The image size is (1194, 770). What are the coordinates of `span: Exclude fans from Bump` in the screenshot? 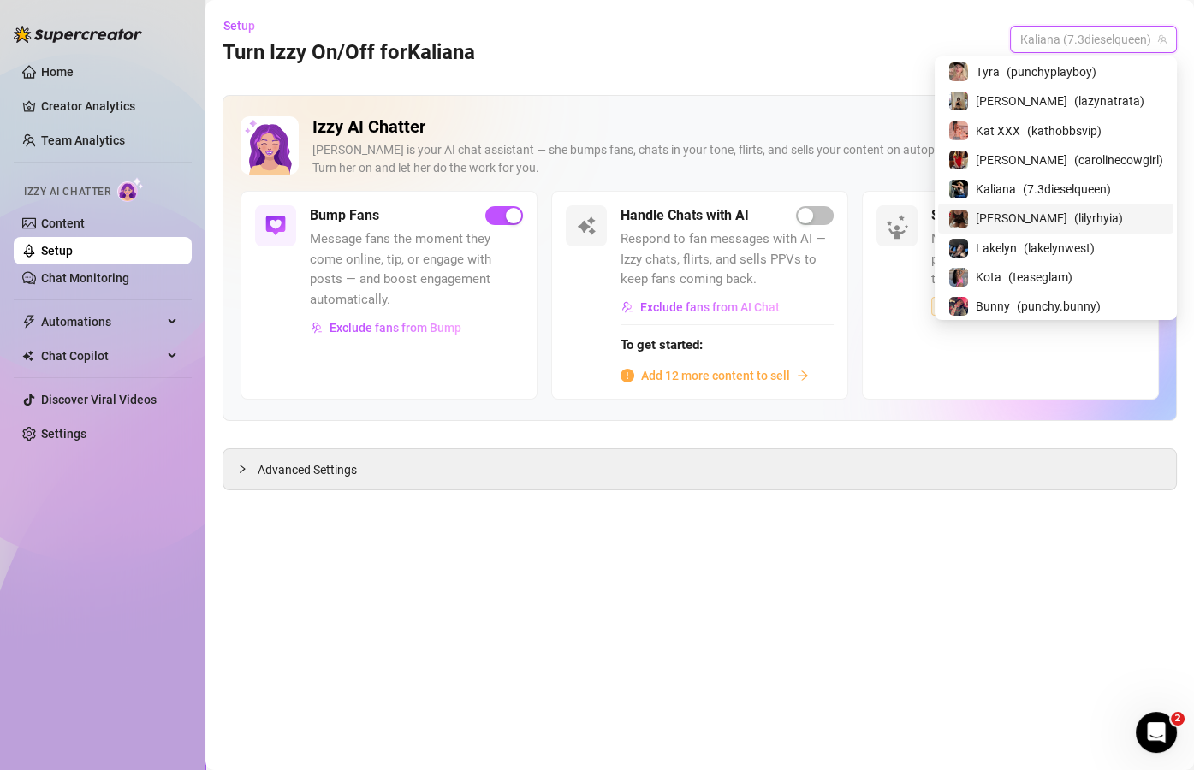 It's located at (395, 328).